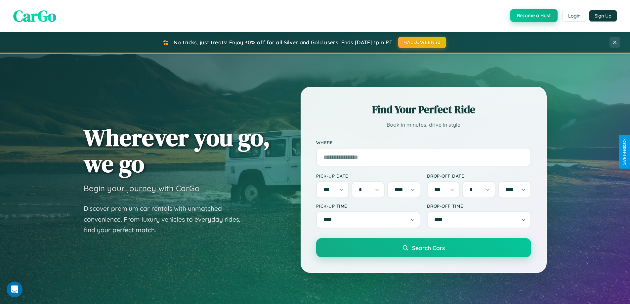 This screenshot has height=304, width=630. Describe the element at coordinates (177, 150) in the screenshot. I see `h1: Wherever you go, we go` at that location.